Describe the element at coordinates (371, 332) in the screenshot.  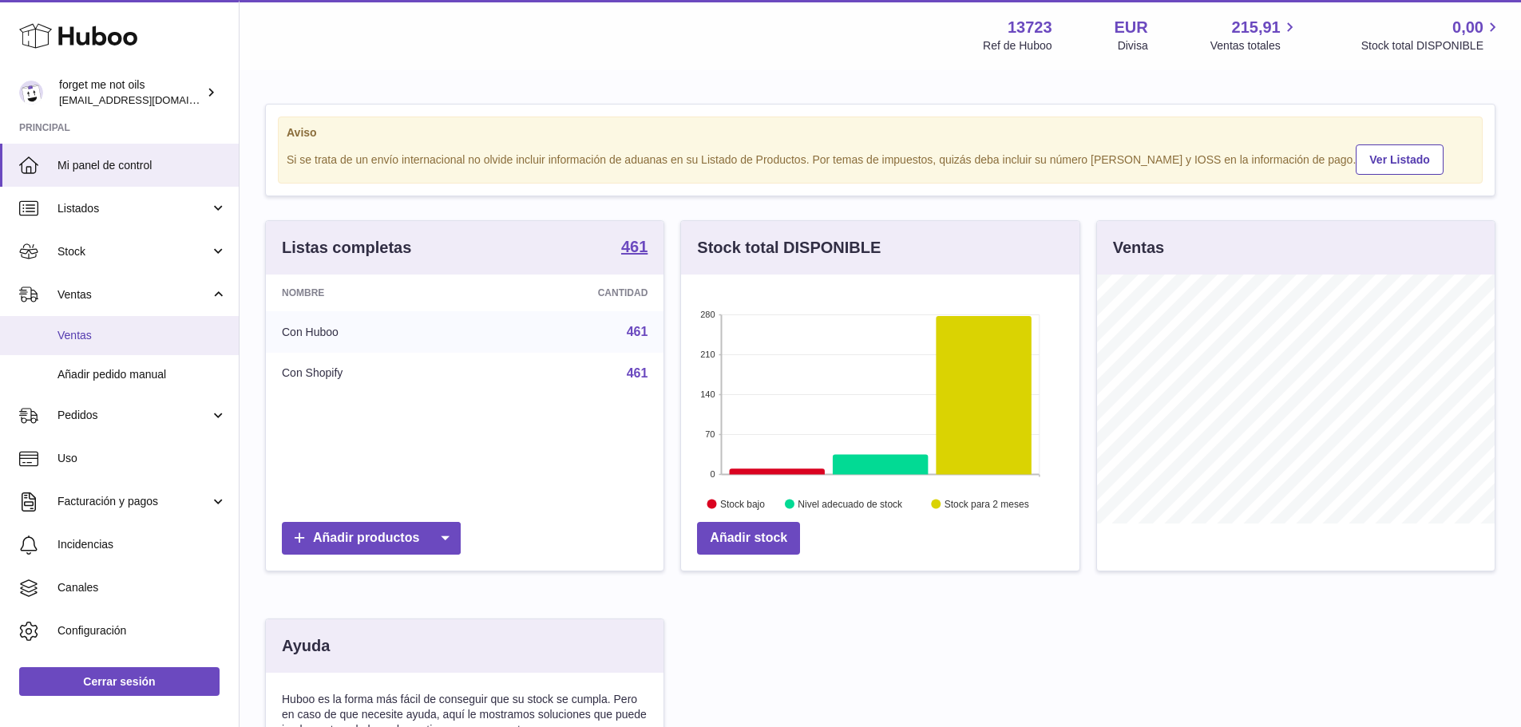
I see `td: Con Huboo` at that location.